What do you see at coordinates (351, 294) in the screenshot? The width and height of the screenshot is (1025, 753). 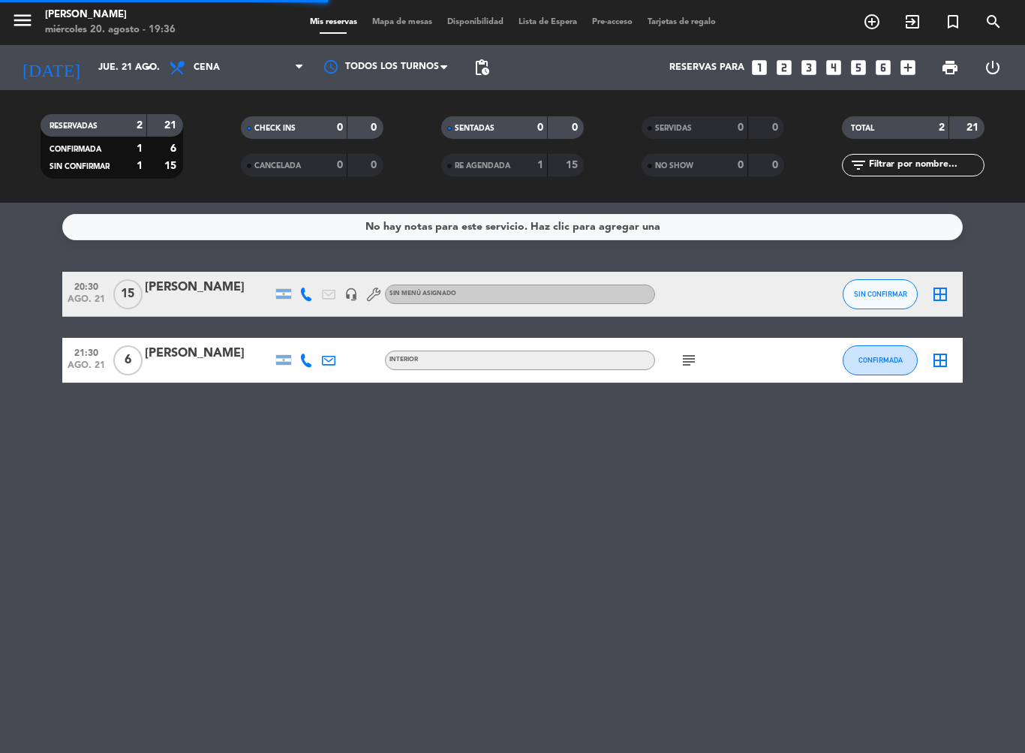 I see `i: headset_mic` at bounding box center [351, 294].